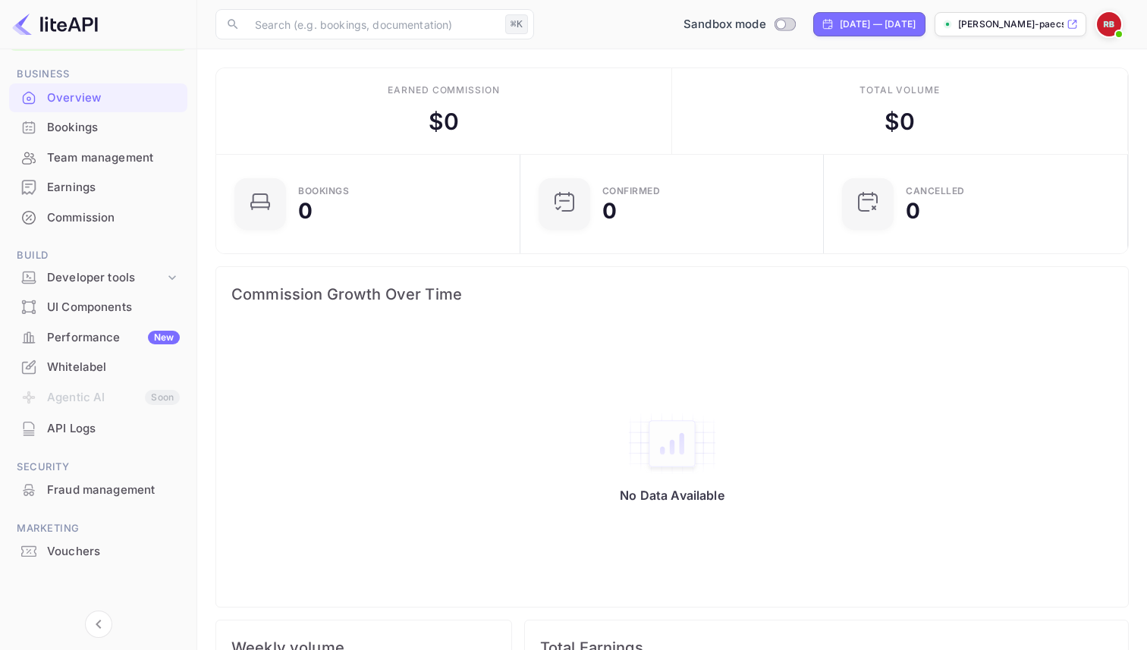 This screenshot has width=1147, height=650. What do you see at coordinates (631, 191) in the screenshot?
I see `div: Confirmed` at bounding box center [631, 191].